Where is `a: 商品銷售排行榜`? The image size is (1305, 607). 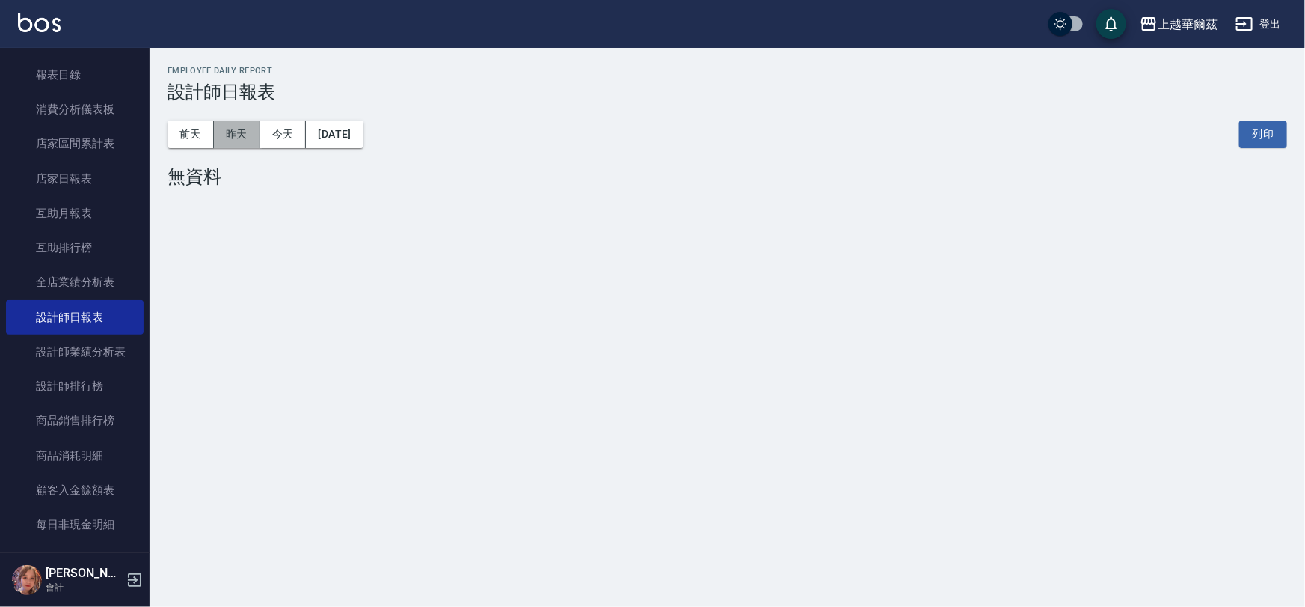 a: 商品銷售排行榜 is located at coordinates (75, 420).